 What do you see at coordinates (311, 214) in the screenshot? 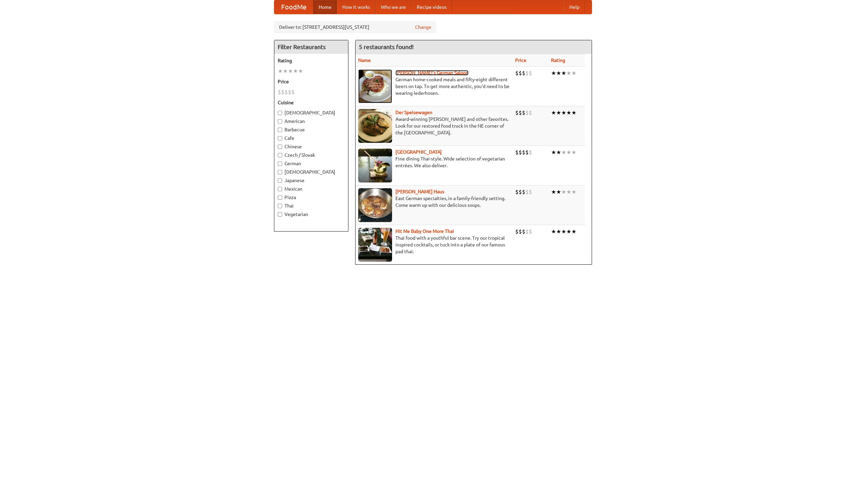
I see `label: Vegetarian` at bounding box center [311, 214].